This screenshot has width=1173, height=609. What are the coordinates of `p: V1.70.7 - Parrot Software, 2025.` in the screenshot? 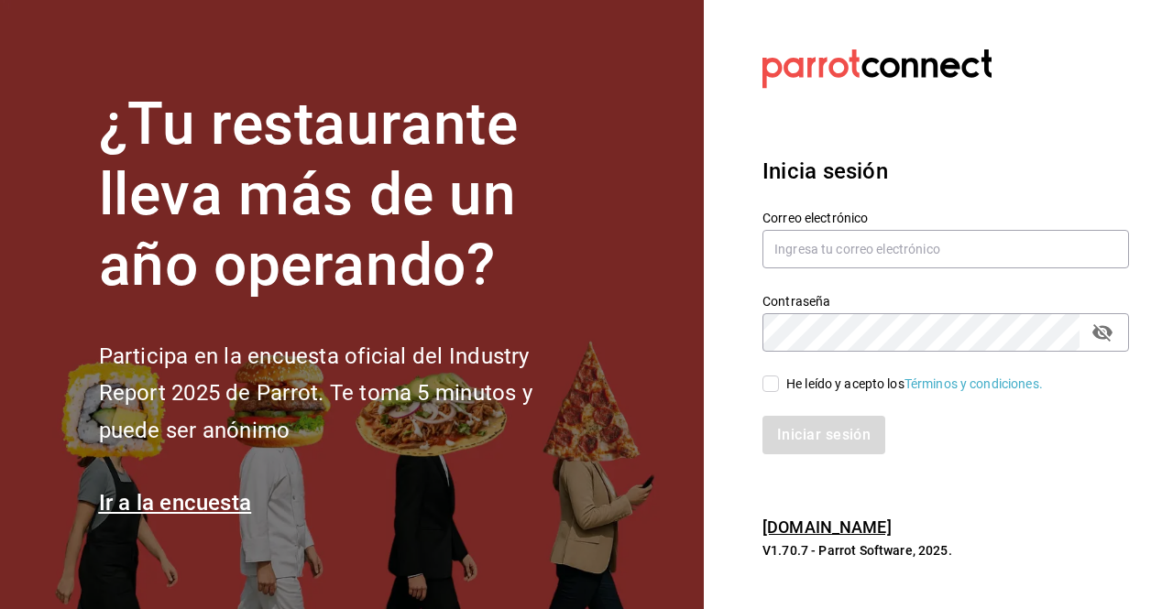 It's located at (946, 551).